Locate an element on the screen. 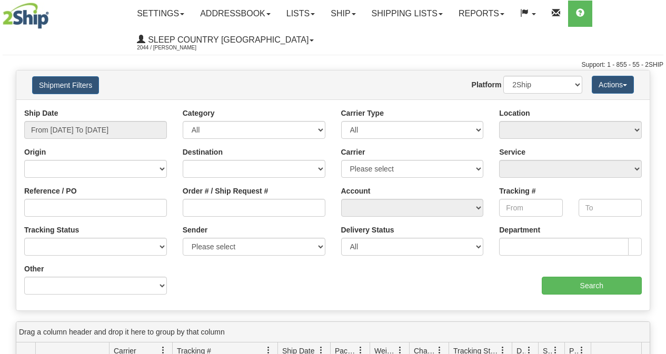  label: Carrier is located at coordinates (353, 152).